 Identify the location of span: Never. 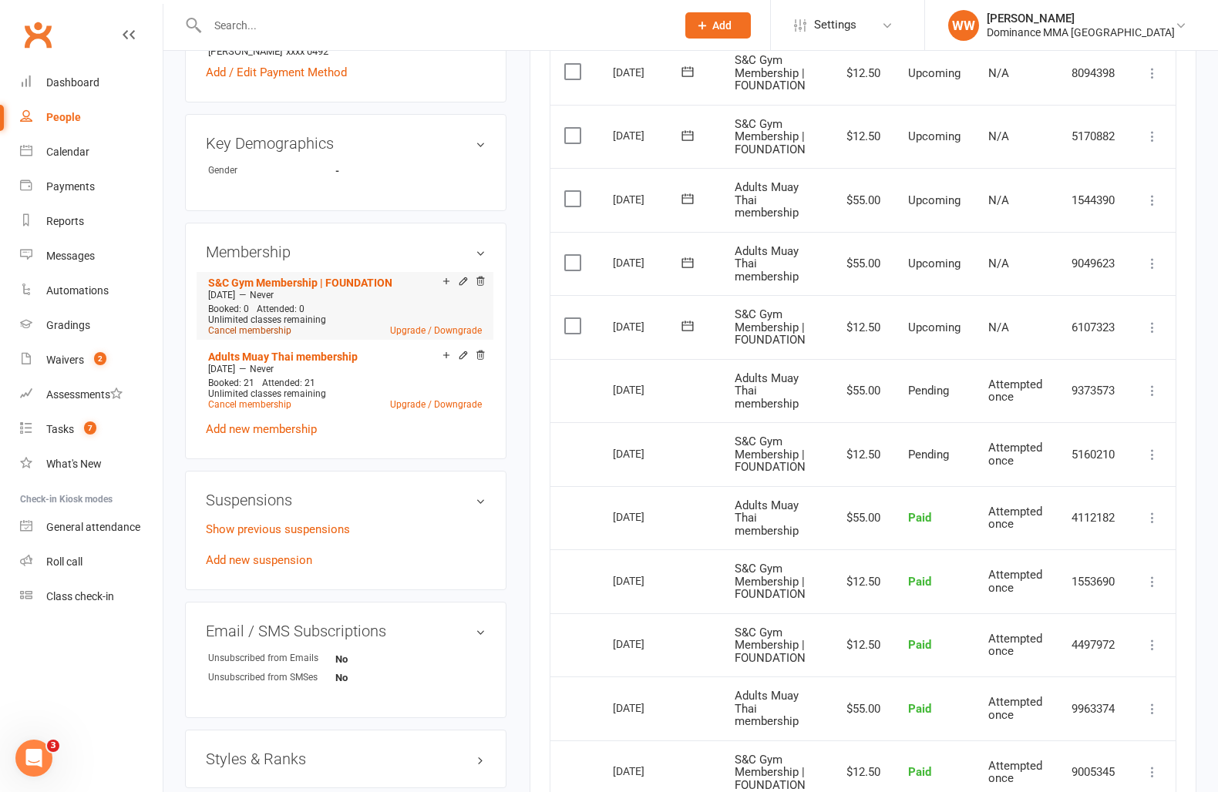
(261, 295).